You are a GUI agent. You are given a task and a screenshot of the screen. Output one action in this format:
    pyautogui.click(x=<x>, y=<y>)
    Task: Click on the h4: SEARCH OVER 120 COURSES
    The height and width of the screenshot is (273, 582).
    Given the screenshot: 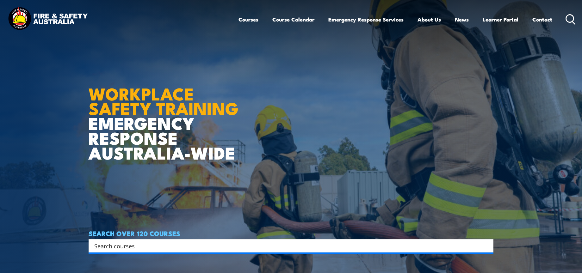 What is the action you would take?
    pyautogui.click(x=291, y=234)
    